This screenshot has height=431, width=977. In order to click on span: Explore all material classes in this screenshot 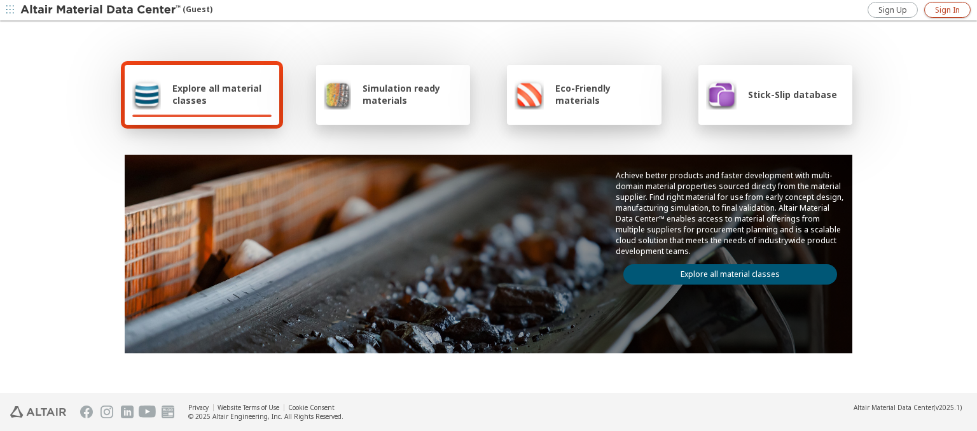, I will do `click(222, 94)`.